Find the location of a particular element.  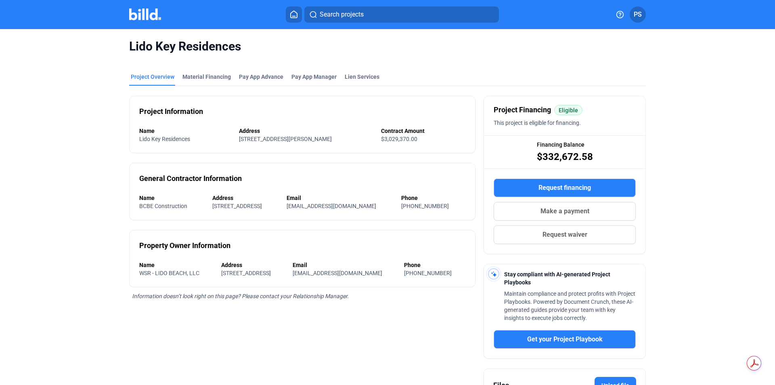

button: Make a payment is located at coordinates (565, 211).